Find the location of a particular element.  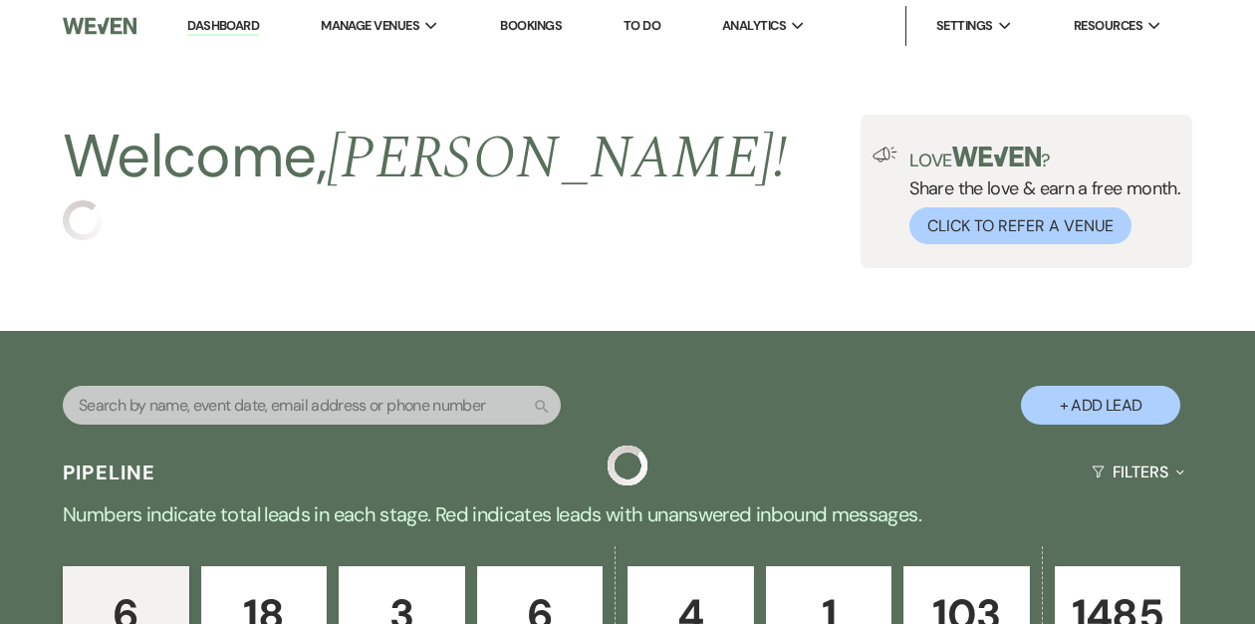

span: Analytics is located at coordinates (754, 26).